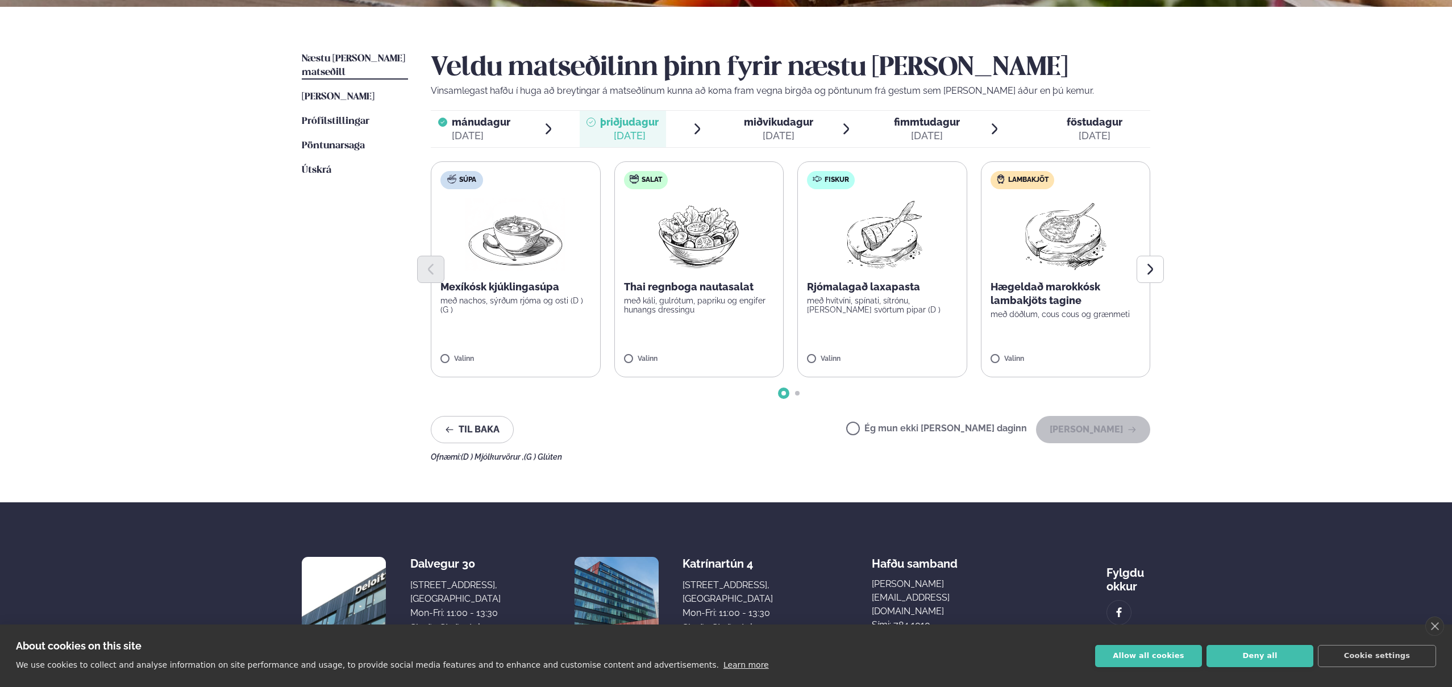 This screenshot has width=1452, height=687. I want to click on a: Pöntunarsaga, so click(333, 146).